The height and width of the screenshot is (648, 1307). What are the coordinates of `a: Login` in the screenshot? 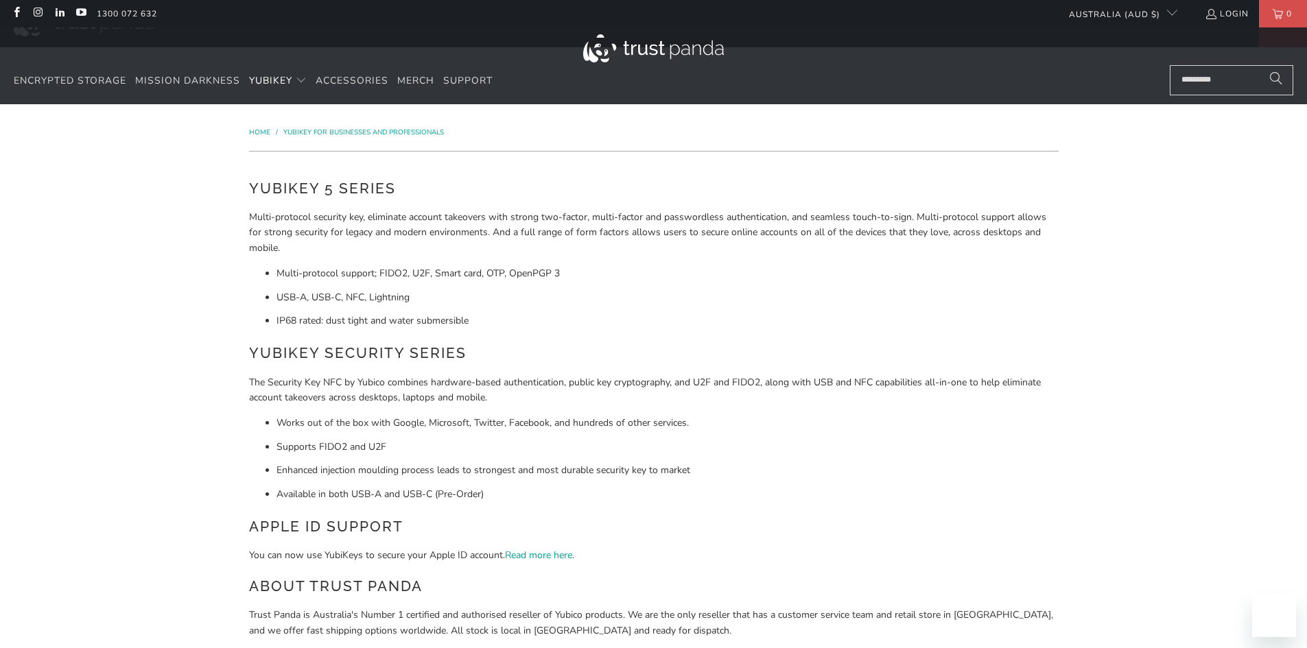 It's located at (1227, 14).